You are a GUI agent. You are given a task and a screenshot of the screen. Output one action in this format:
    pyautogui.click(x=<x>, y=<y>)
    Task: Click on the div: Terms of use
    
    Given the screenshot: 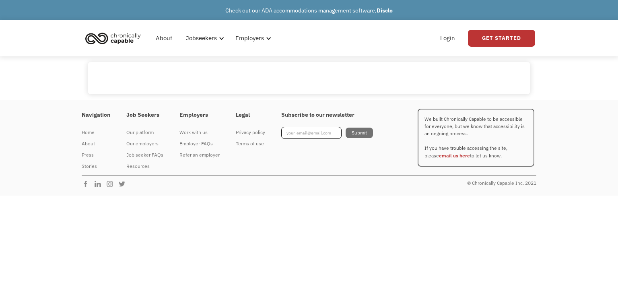 What is the action you would take?
    pyautogui.click(x=250, y=144)
    